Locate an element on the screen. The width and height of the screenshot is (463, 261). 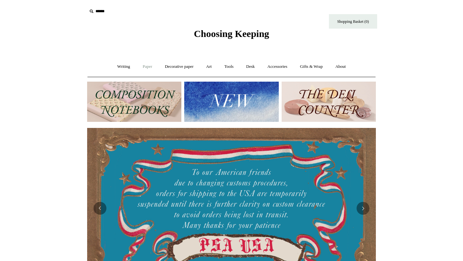
button: Next is located at coordinates (363, 208).